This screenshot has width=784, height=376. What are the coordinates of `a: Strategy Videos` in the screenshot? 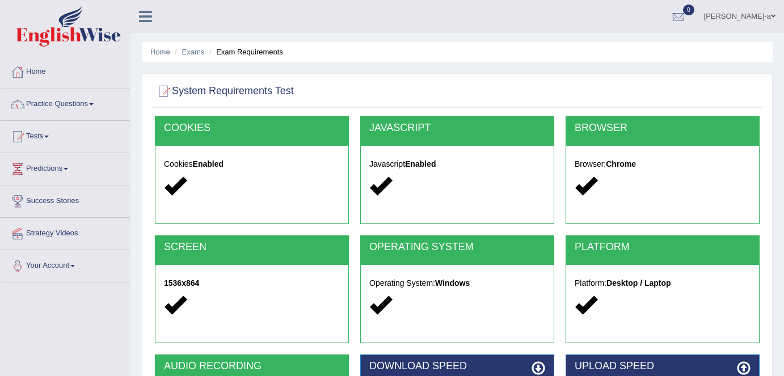 It's located at (65, 232).